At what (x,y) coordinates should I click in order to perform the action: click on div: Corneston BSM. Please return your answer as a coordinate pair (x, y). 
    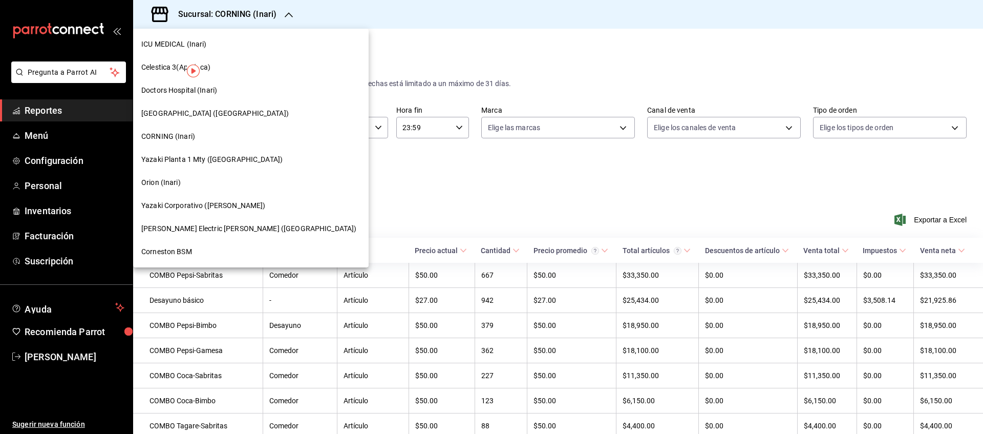
    Looking at the image, I should click on (251, 251).